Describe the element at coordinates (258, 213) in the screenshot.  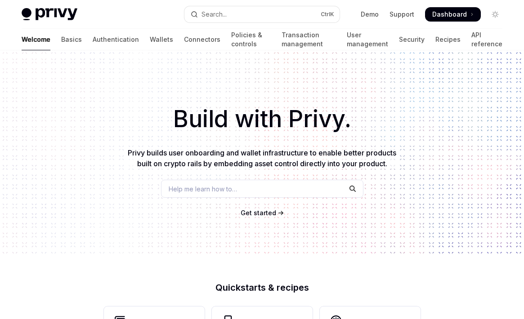
I see `a: Get started` at that location.